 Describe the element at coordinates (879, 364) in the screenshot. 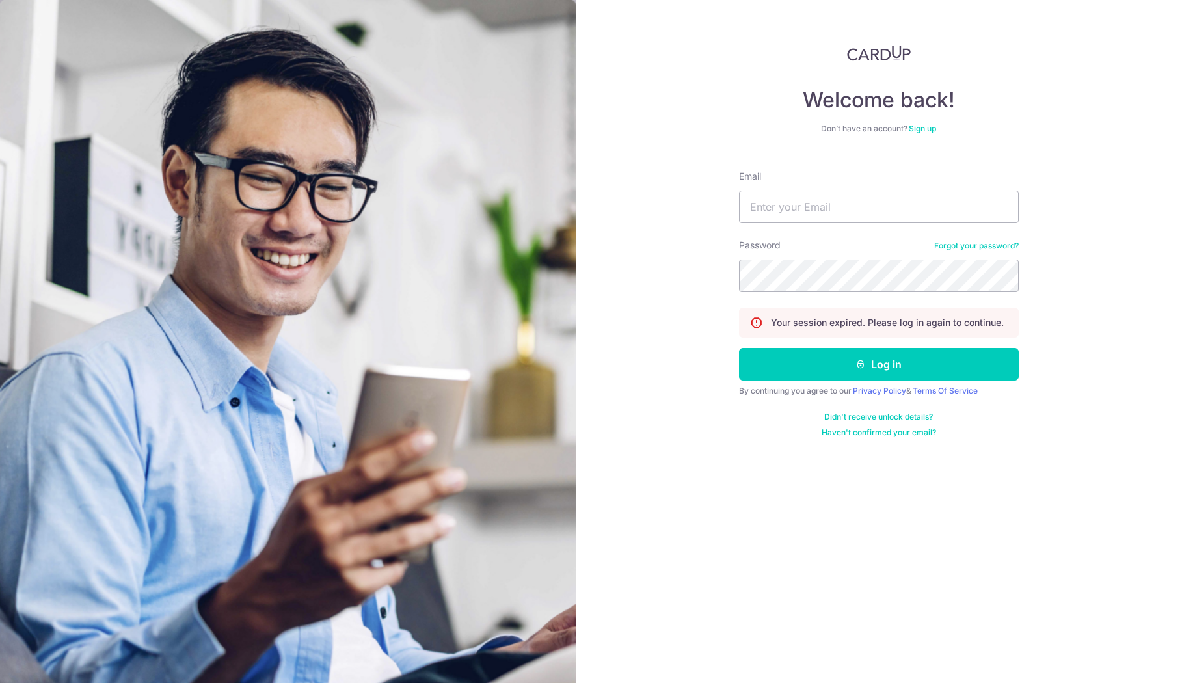

I see `button: Log in` at that location.